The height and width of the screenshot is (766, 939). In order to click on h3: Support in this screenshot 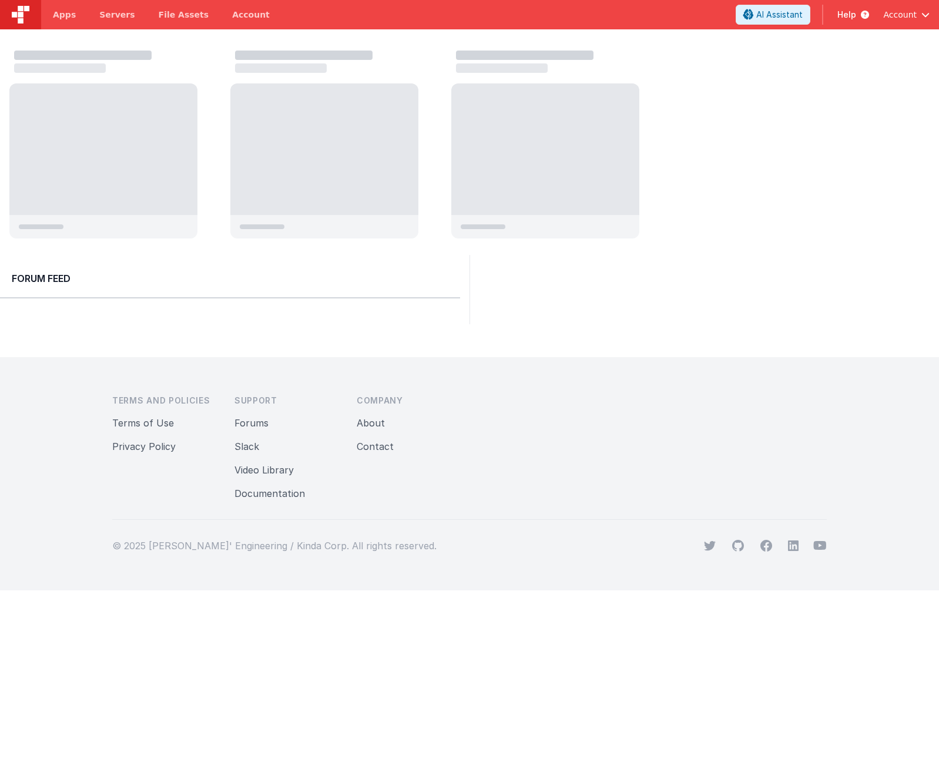, I will do `click(286, 401)`.